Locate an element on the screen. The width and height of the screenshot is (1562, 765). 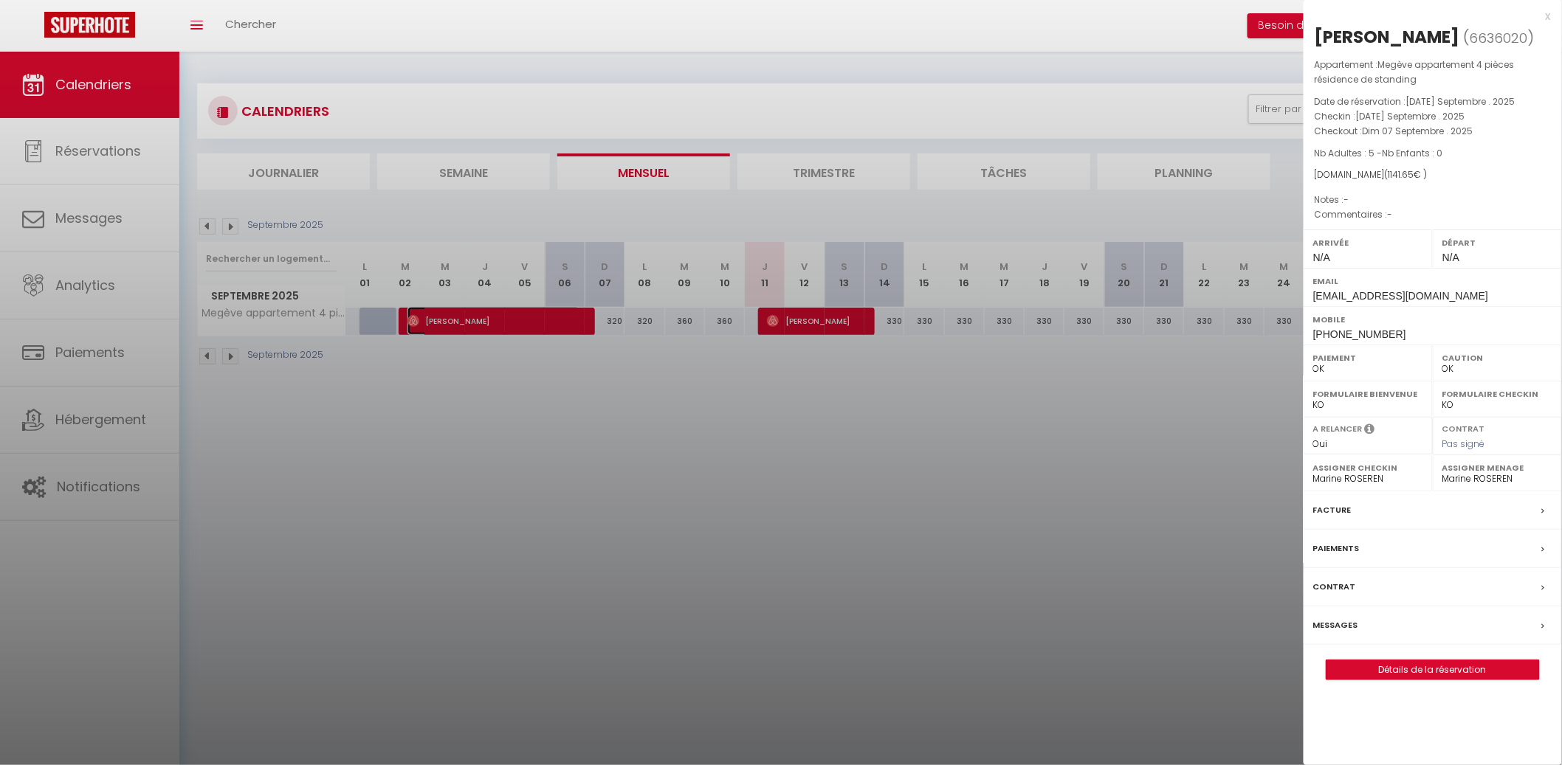
p: Appartement : is located at coordinates (1433, 72).